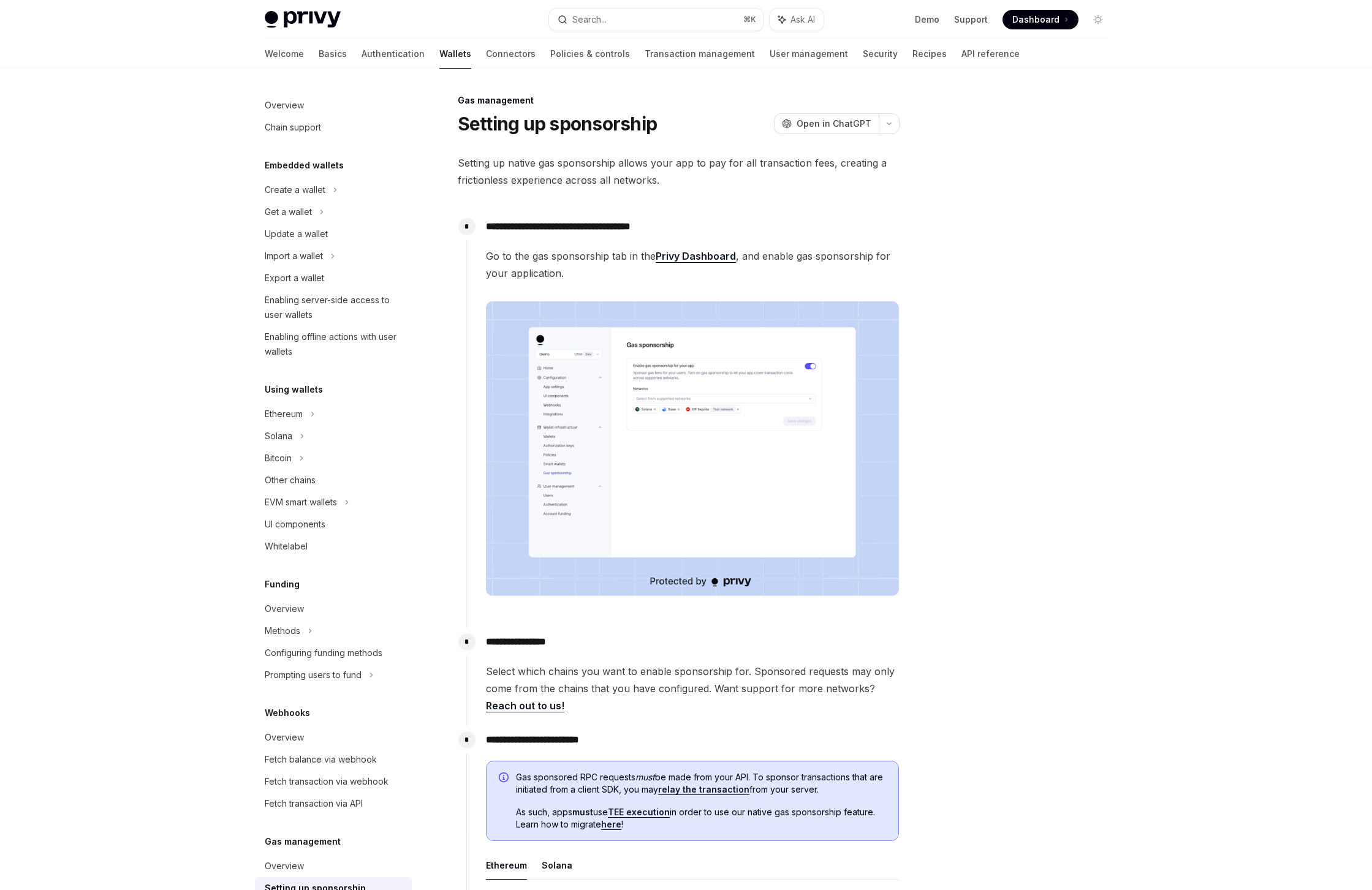 The image size is (1372, 890). I want to click on a: Transaction management, so click(699, 54).